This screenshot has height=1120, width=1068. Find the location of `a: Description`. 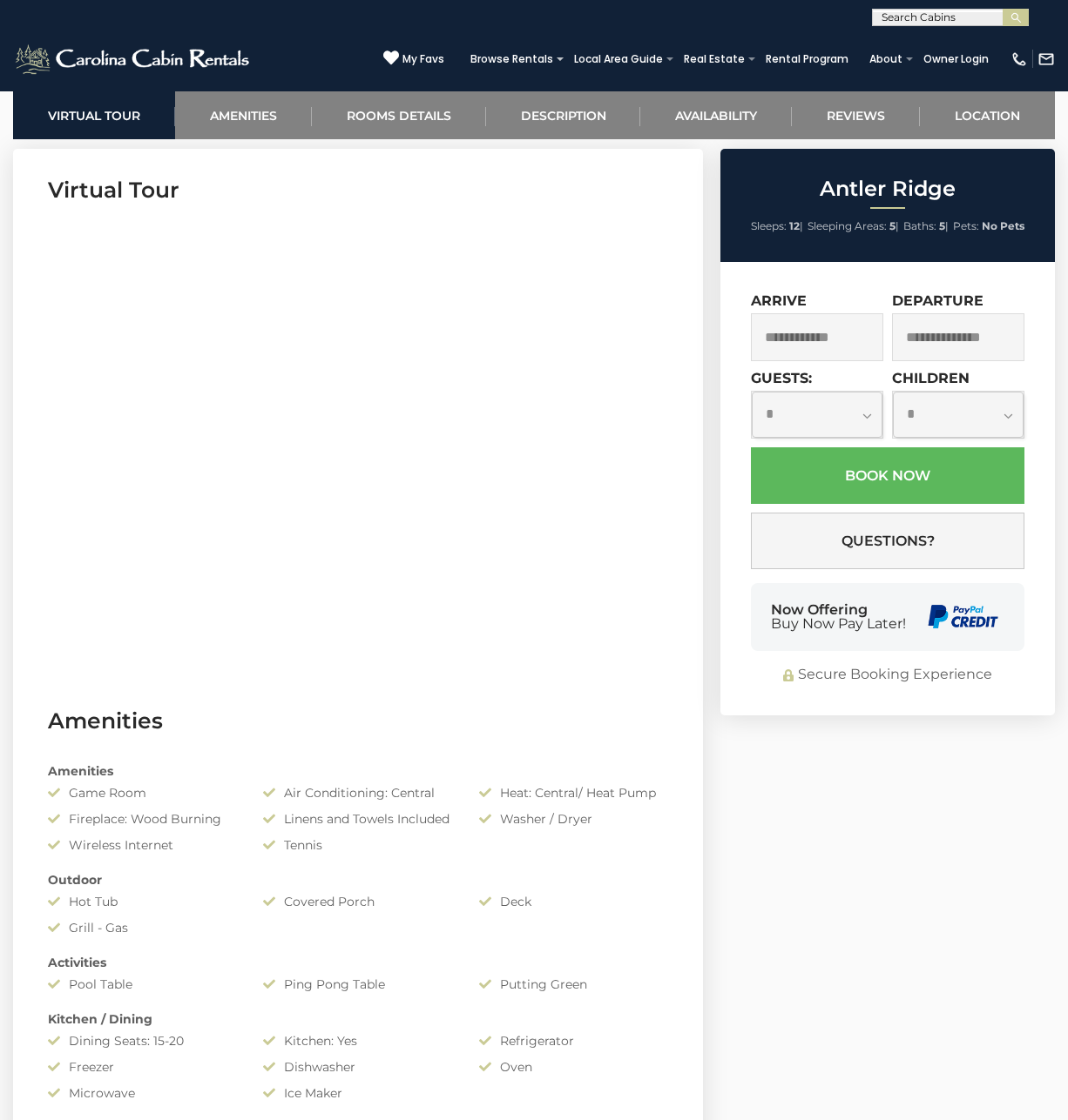

a: Description is located at coordinates (563, 115).